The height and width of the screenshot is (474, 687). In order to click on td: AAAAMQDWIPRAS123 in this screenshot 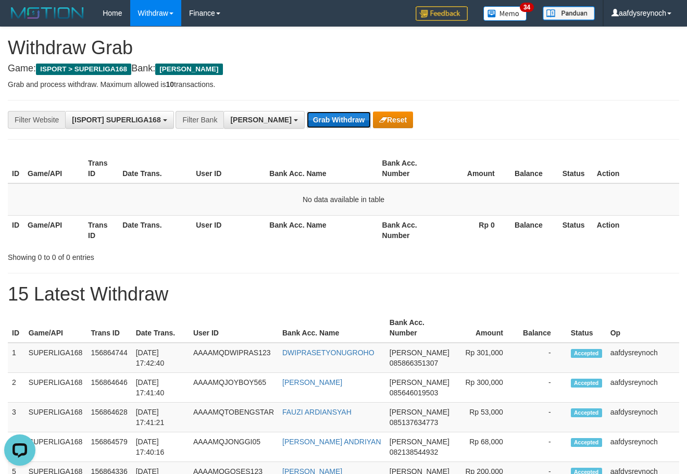, I will do `click(233, 358)`.